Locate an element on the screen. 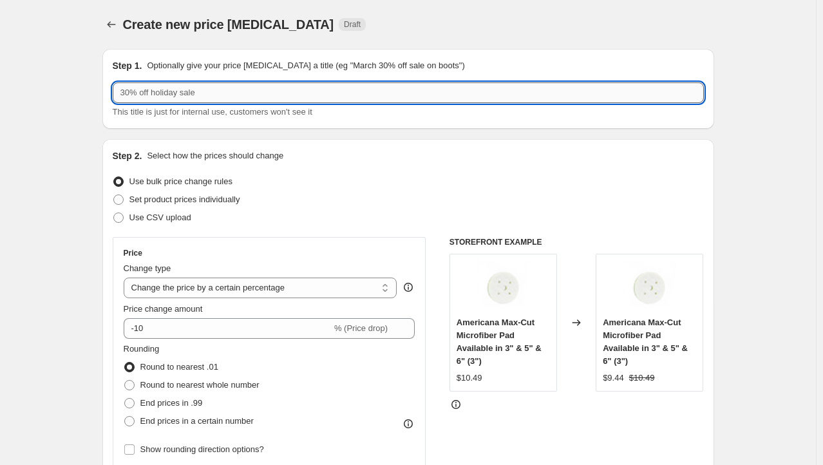 This screenshot has height=465, width=823. span: Change type is located at coordinates (147, 268).